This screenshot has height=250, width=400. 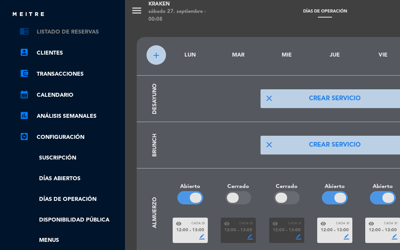 What do you see at coordinates (24, 52) in the screenshot?
I see `i: account_box` at bounding box center [24, 52].